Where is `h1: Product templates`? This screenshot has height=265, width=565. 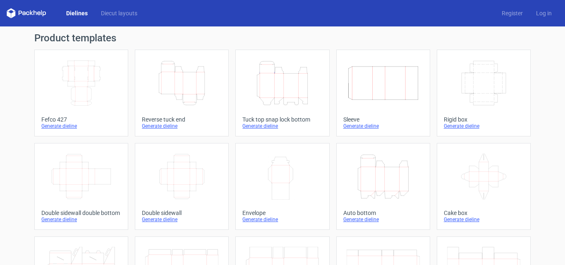 h1: Product templates is located at coordinates (283, 38).